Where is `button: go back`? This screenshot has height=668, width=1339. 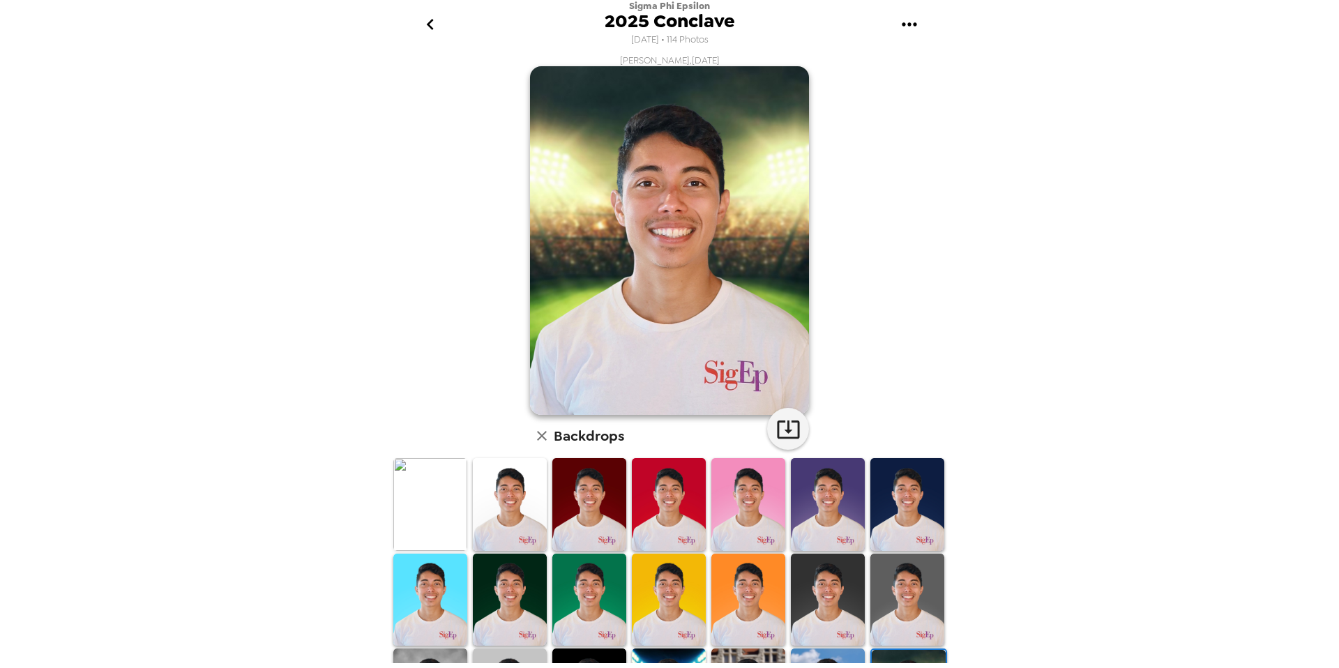 button: go back is located at coordinates (430, 24).